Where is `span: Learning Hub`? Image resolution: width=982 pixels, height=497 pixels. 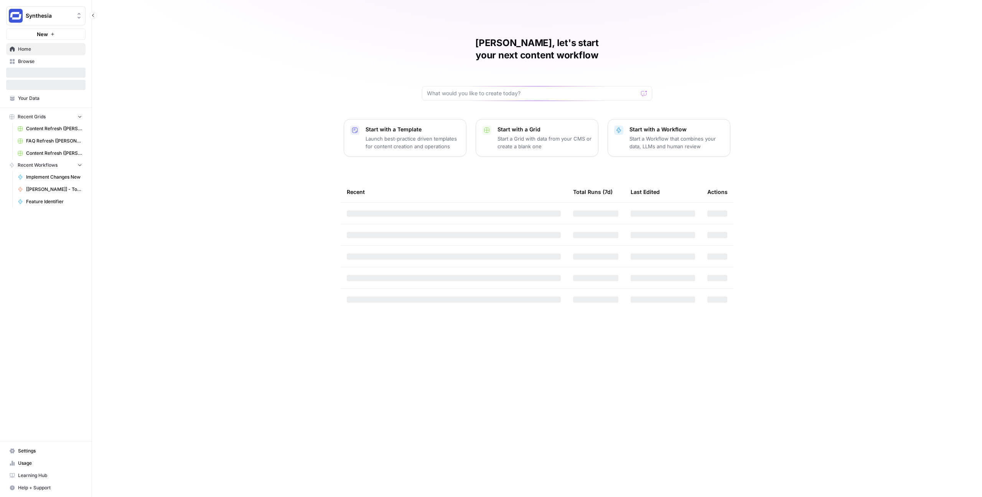 span: Learning Hub is located at coordinates (50, 475).